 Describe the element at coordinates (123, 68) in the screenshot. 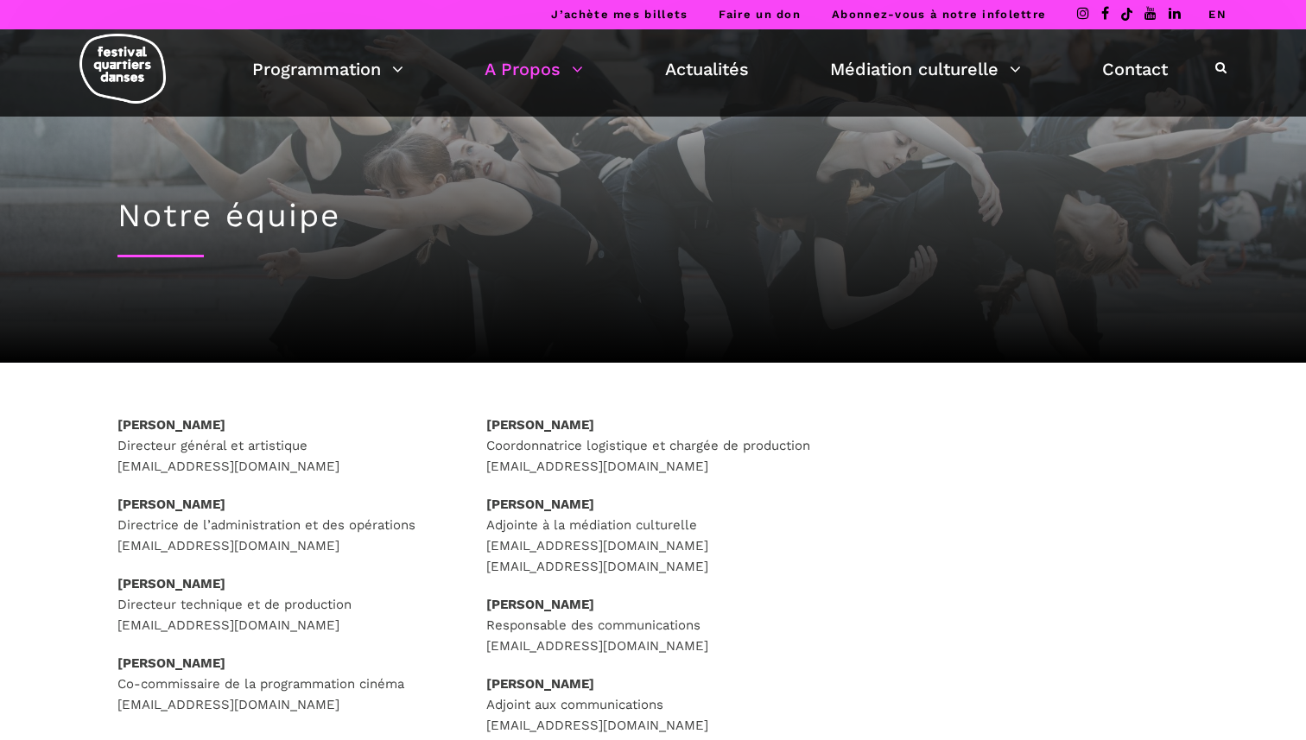

I see `img: logo-fqd-med` at that location.